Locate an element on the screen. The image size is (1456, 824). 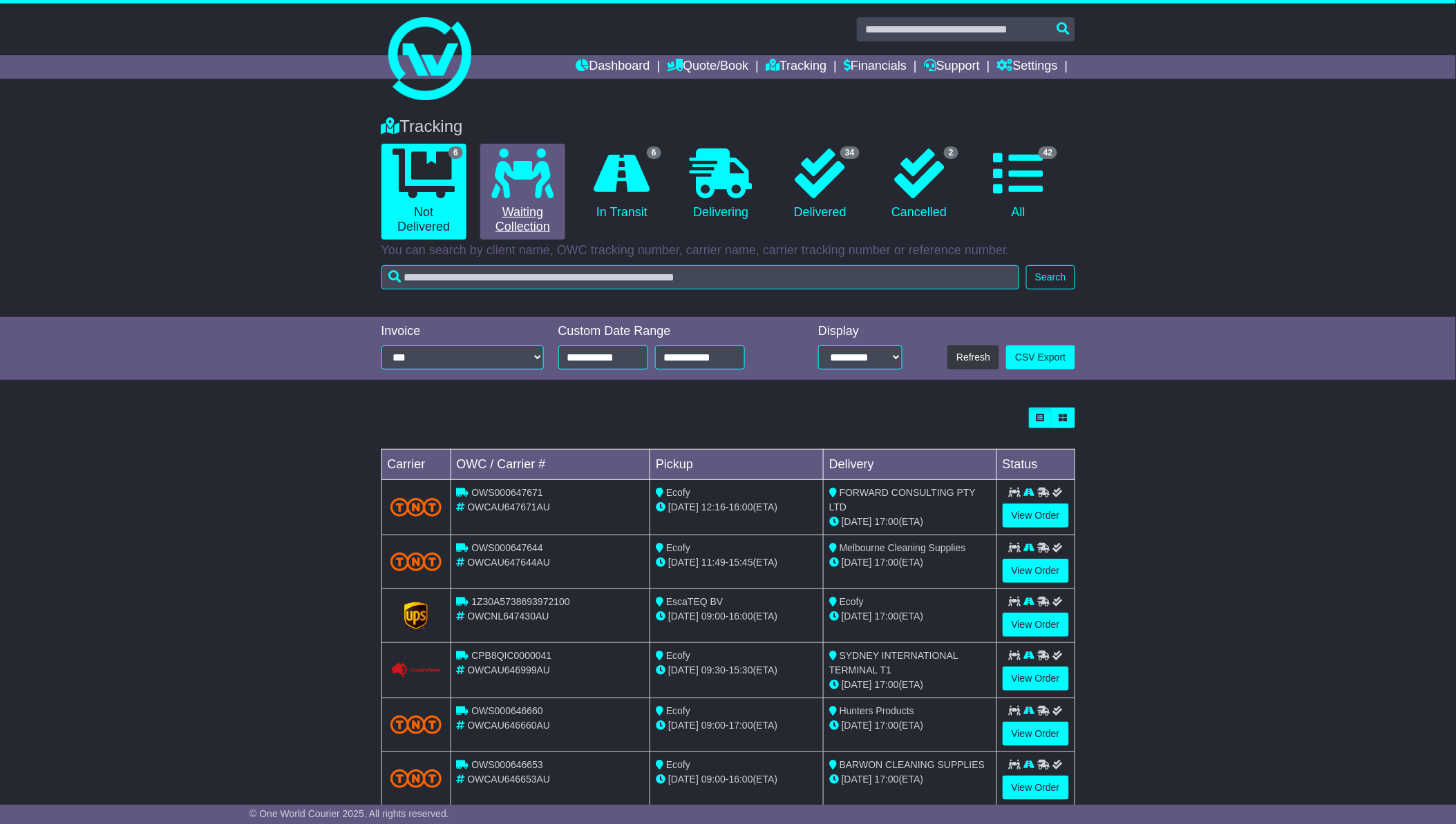
span: OWS000646653 is located at coordinates (508, 765).